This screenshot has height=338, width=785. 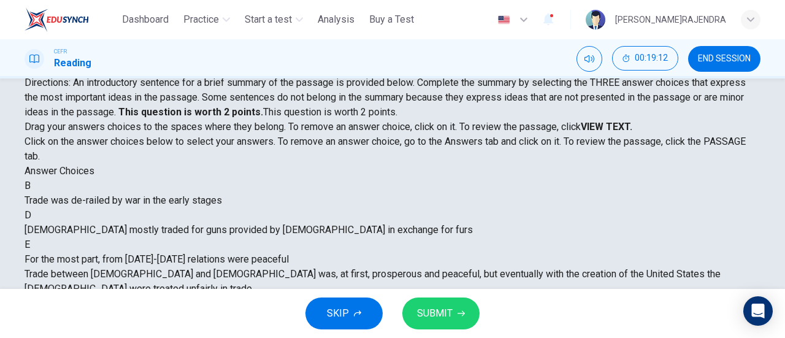 What do you see at coordinates (344, 314) in the screenshot?
I see `button: SKIP` at bounding box center [344, 314].